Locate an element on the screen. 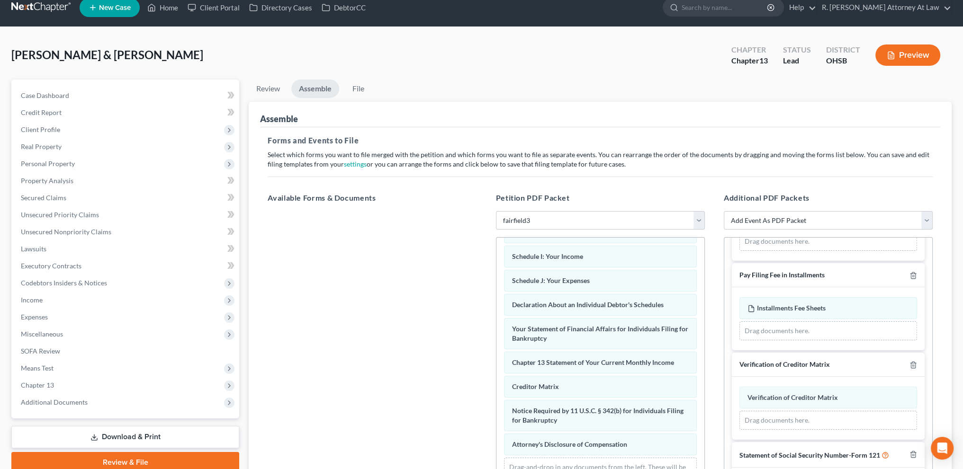 The height and width of the screenshot is (469, 963). div: OHSB is located at coordinates (843, 61).